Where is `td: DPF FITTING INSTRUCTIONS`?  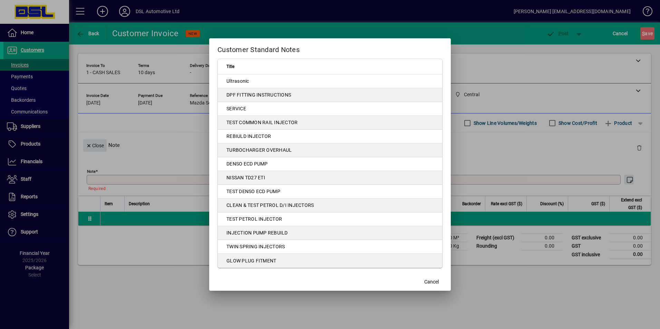 td: DPF FITTING INSTRUCTIONS is located at coordinates (330, 95).